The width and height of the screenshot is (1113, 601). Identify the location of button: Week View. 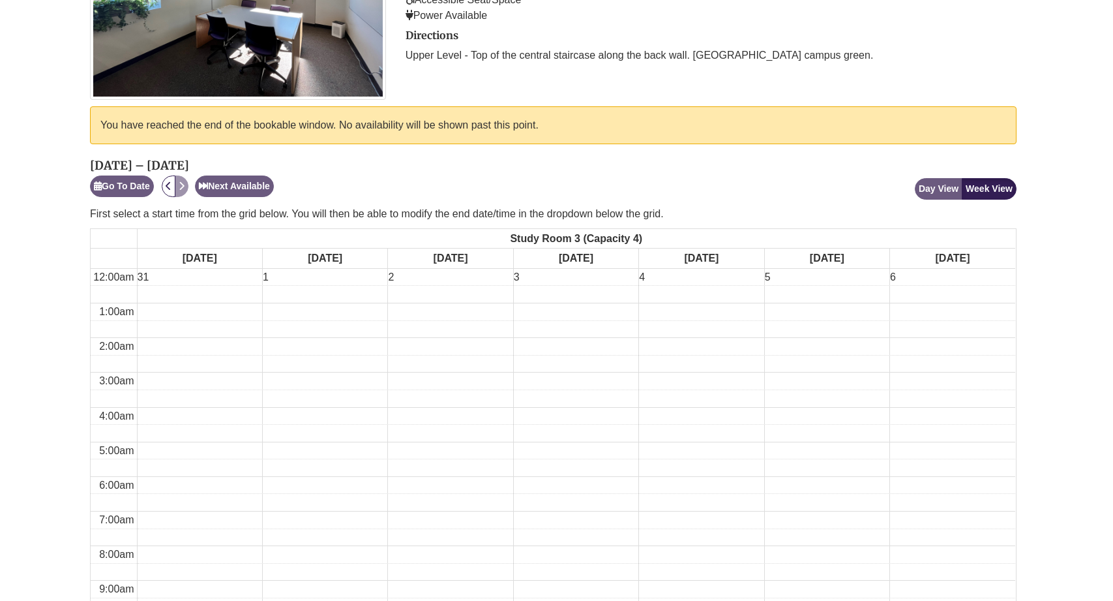
(990, 189).